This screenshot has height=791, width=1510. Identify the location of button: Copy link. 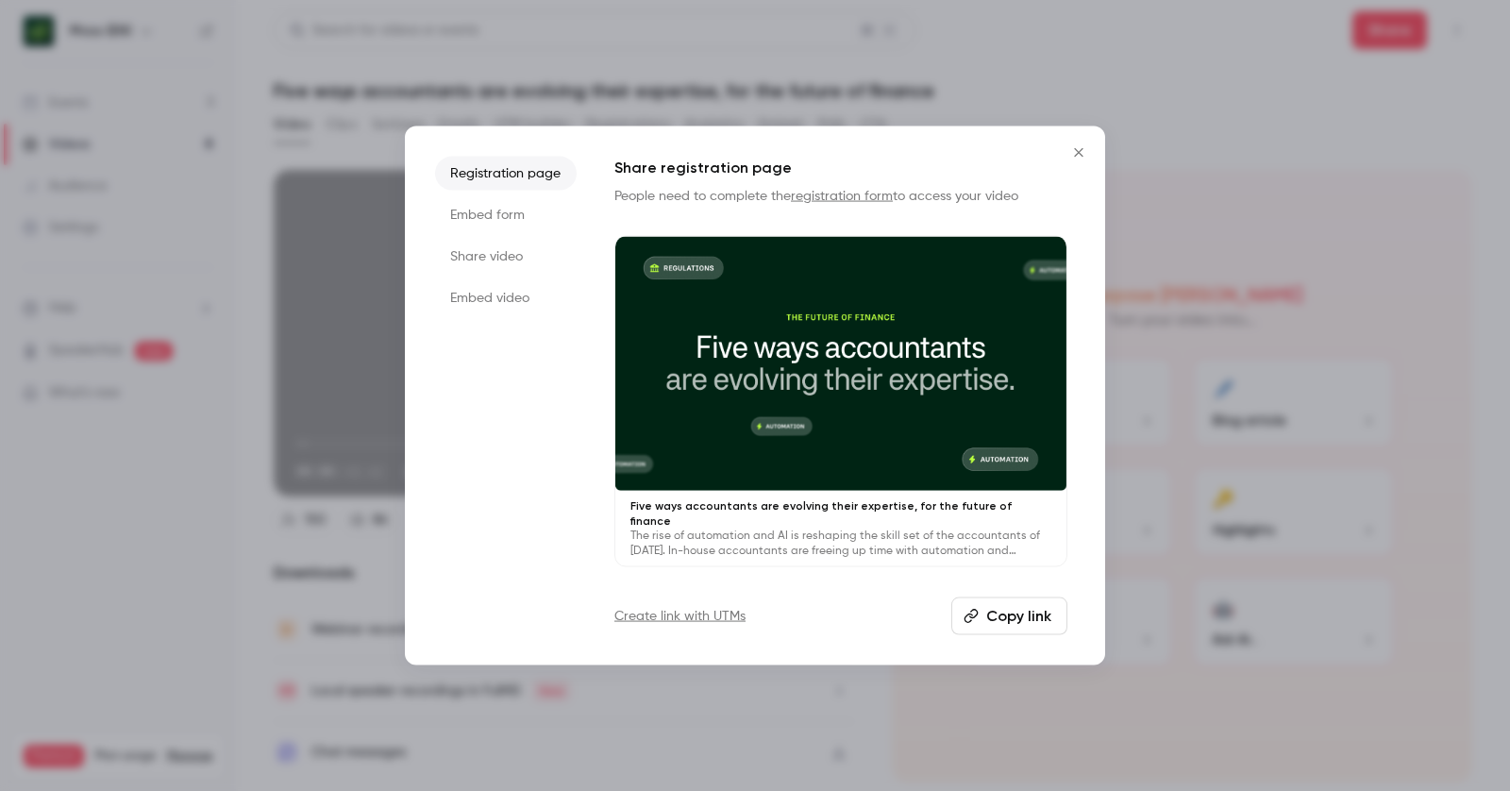
(1009, 615).